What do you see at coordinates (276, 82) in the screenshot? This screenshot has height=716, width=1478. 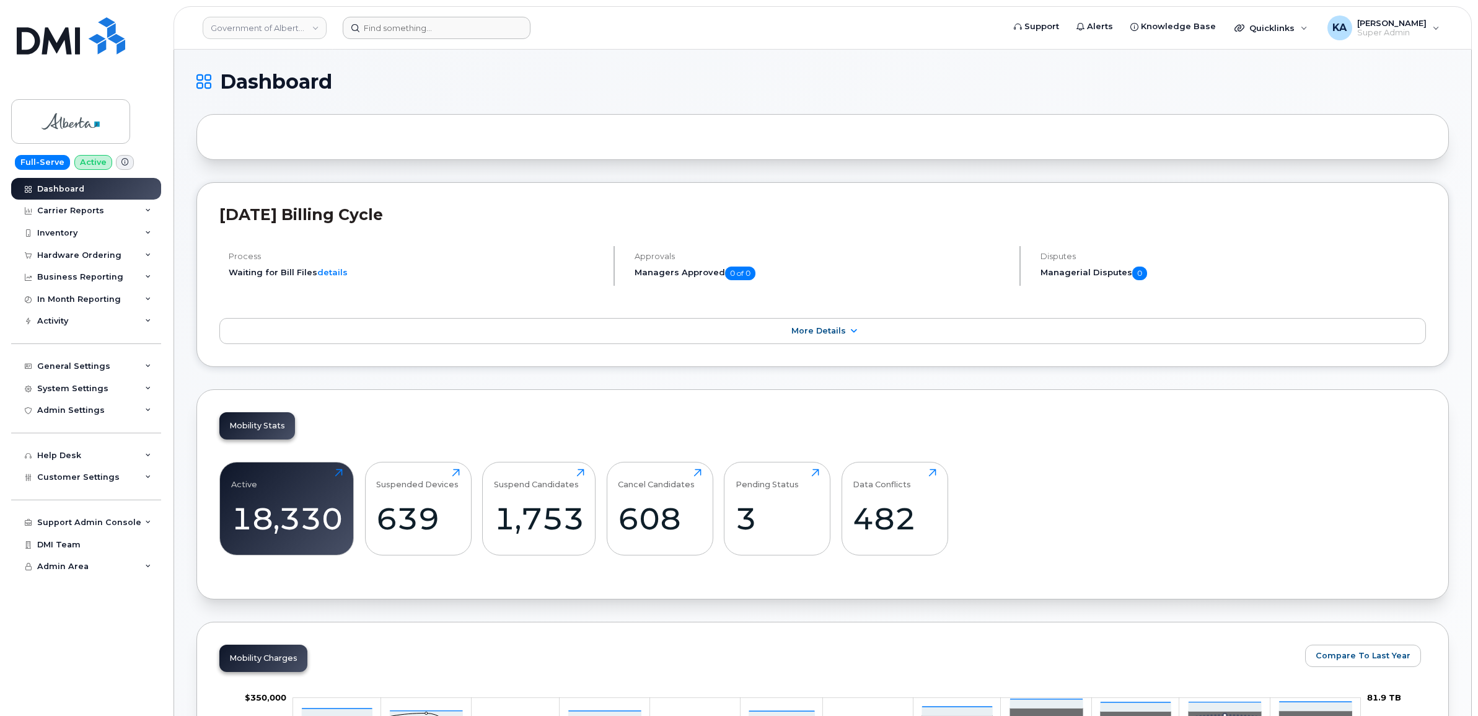 I see `span: Dashboard` at bounding box center [276, 82].